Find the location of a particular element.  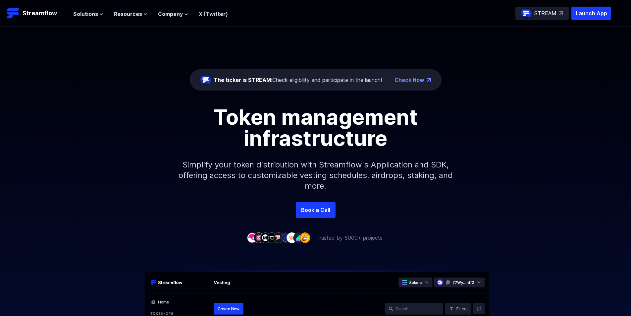

img: top-right-arrow.png is located at coordinates (429, 80).